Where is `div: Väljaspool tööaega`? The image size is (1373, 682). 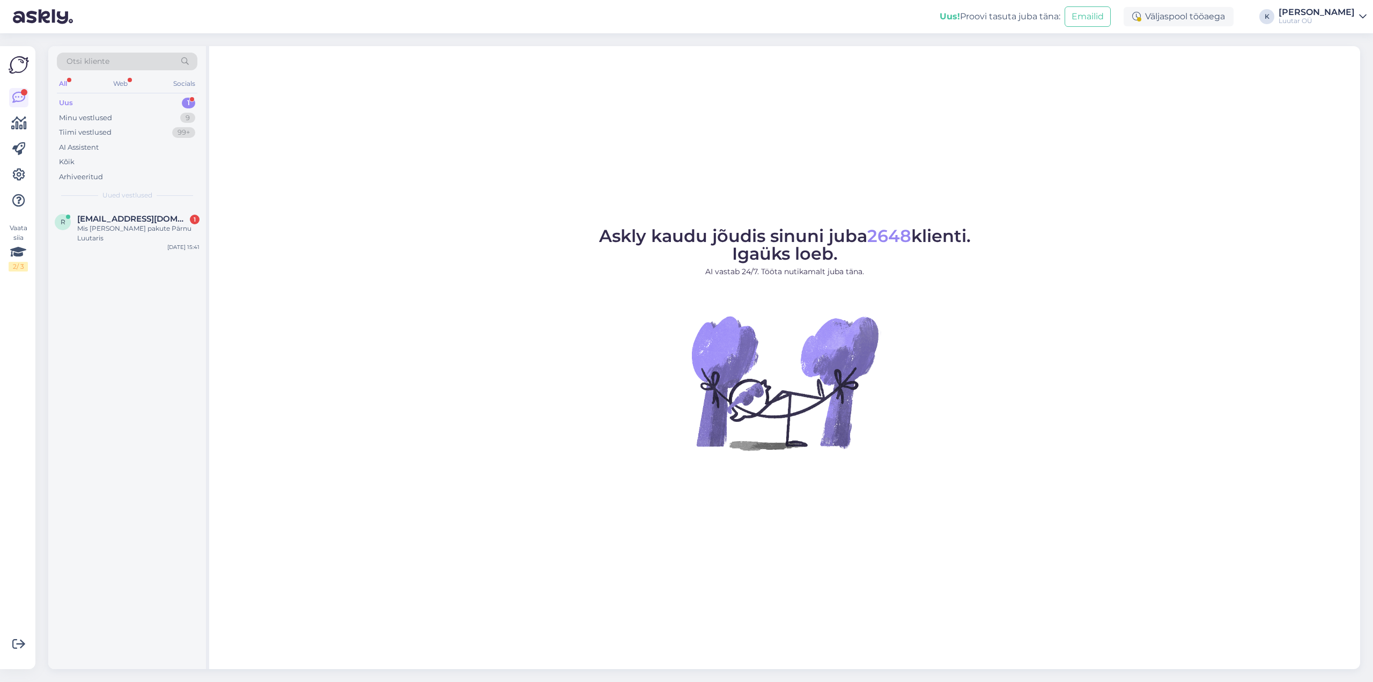
div: Väljaspool tööaega is located at coordinates (1178, 17).